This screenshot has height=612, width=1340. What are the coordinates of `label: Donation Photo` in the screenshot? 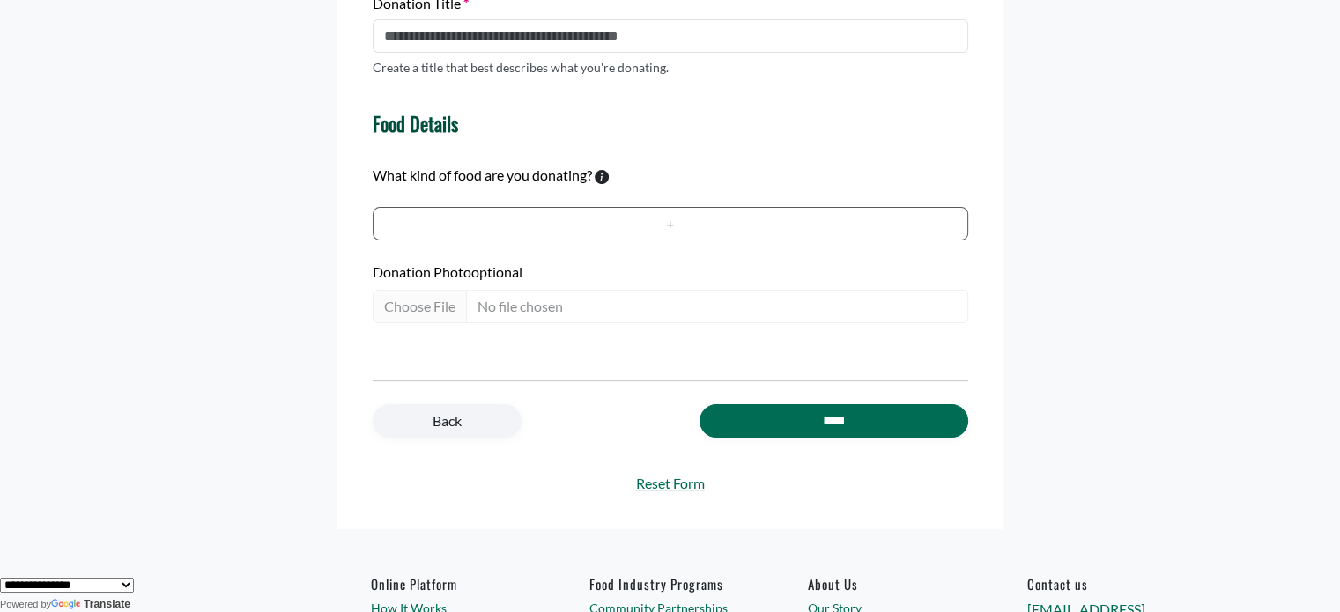 It's located at (671, 272).